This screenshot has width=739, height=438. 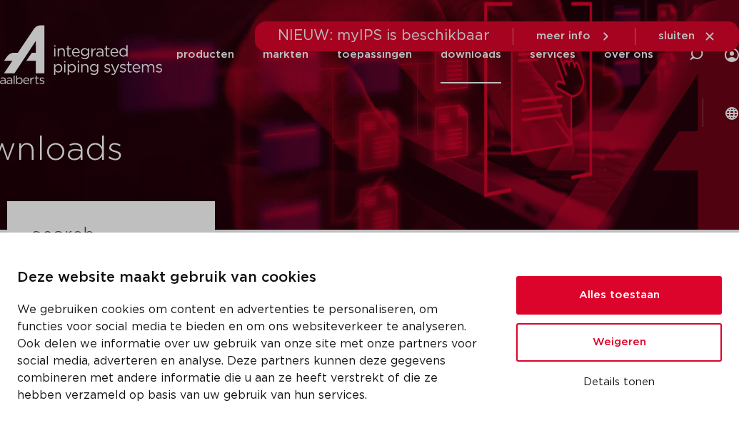 What do you see at coordinates (285, 54) in the screenshot?
I see `a: markten` at bounding box center [285, 54].